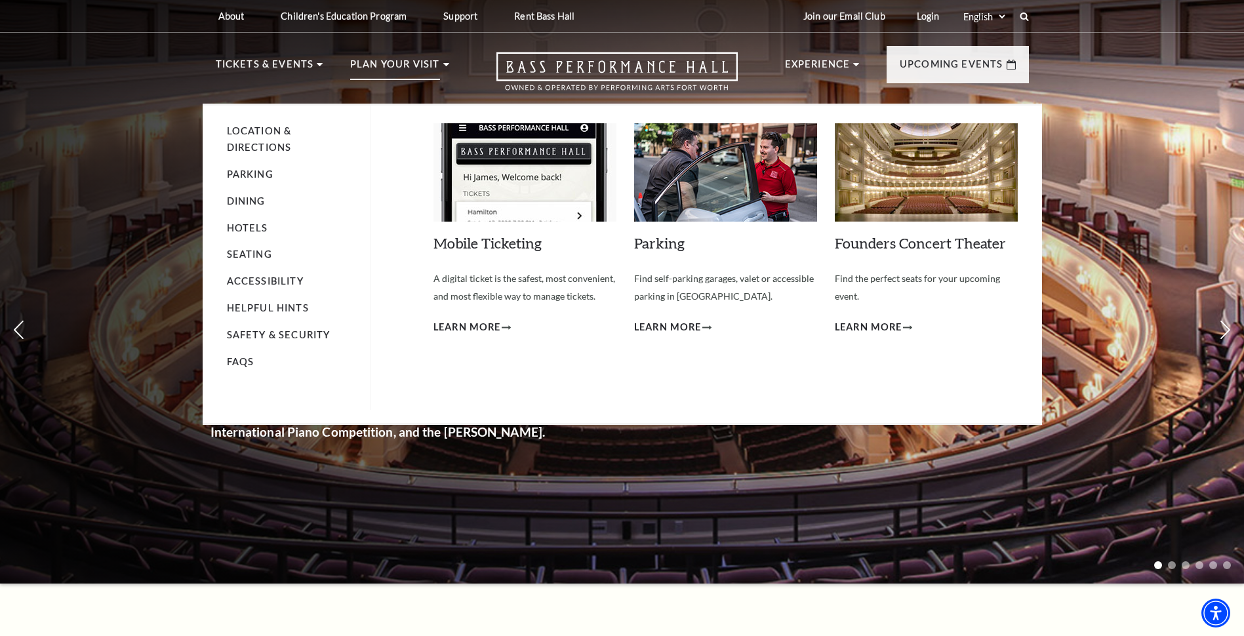  I want to click on a: Helpful Hints, so click(268, 308).